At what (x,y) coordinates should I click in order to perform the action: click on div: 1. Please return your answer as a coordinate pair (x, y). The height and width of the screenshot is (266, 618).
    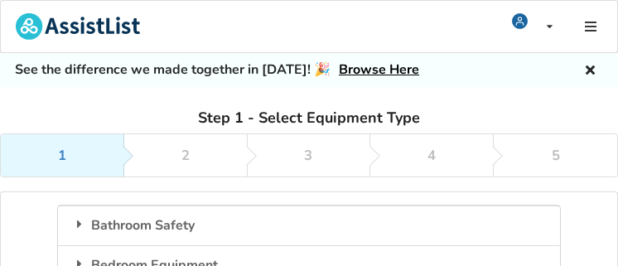
    Looking at the image, I should click on (62, 156).